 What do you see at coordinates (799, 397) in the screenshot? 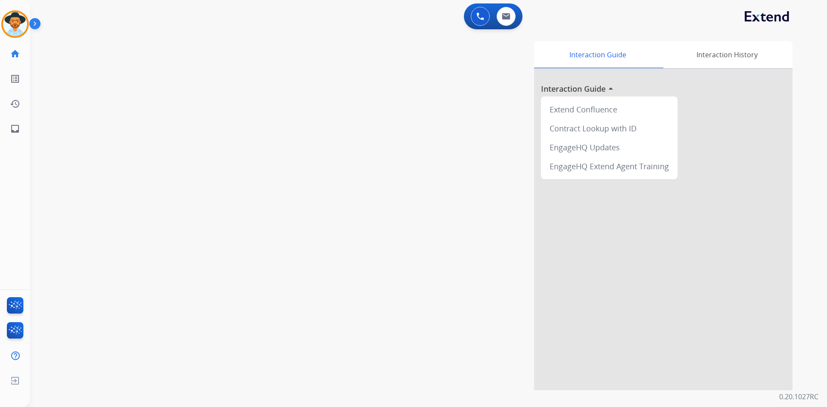
I see `p: 0.20.1027RC` at bounding box center [799, 397].